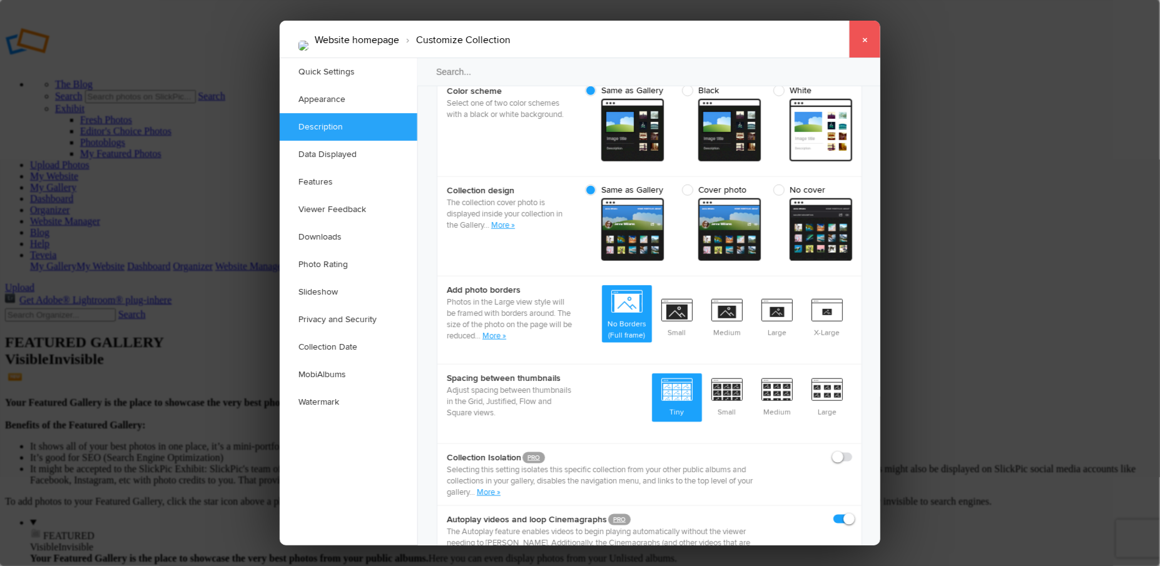 The image size is (1160, 566). I want to click on a: Collection Date, so click(349, 347).